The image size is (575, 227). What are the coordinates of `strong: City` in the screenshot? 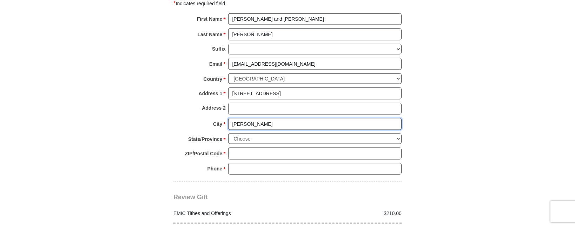 It's located at (218, 124).